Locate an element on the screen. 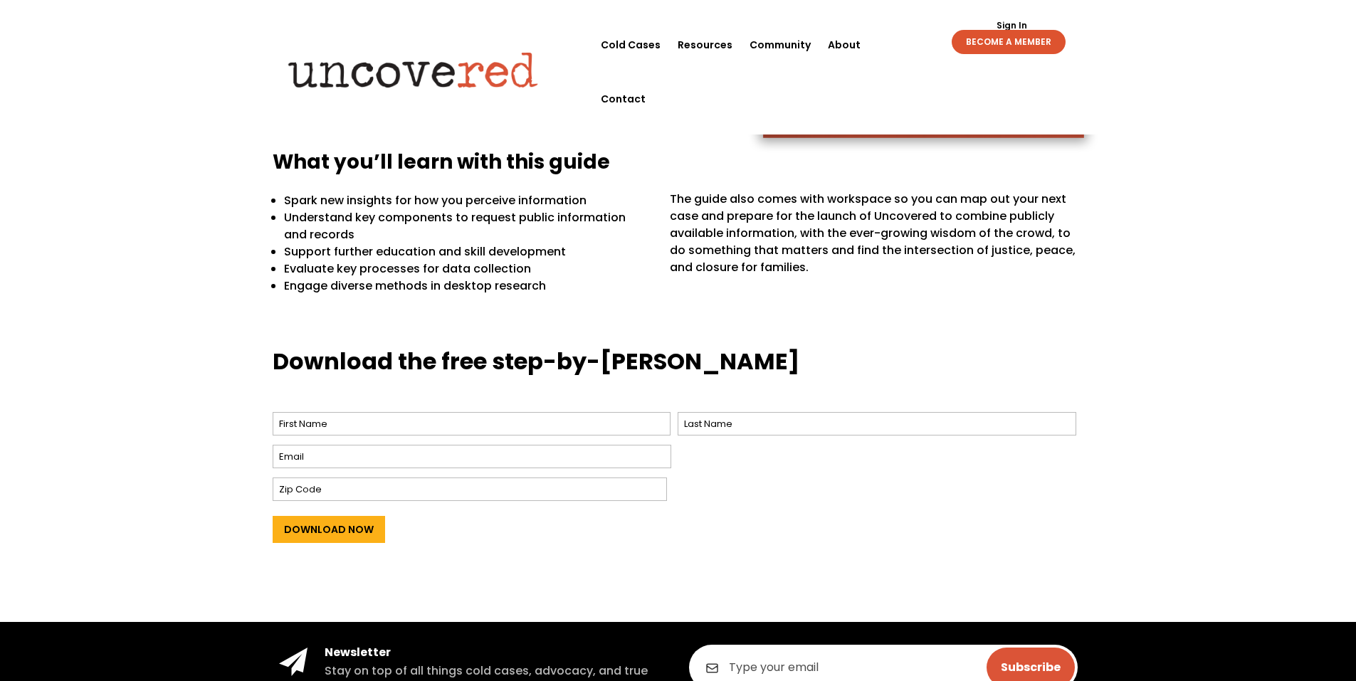 Image resolution: width=1356 pixels, height=681 pixels. img: Uncovered logo is located at coordinates (413, 70).